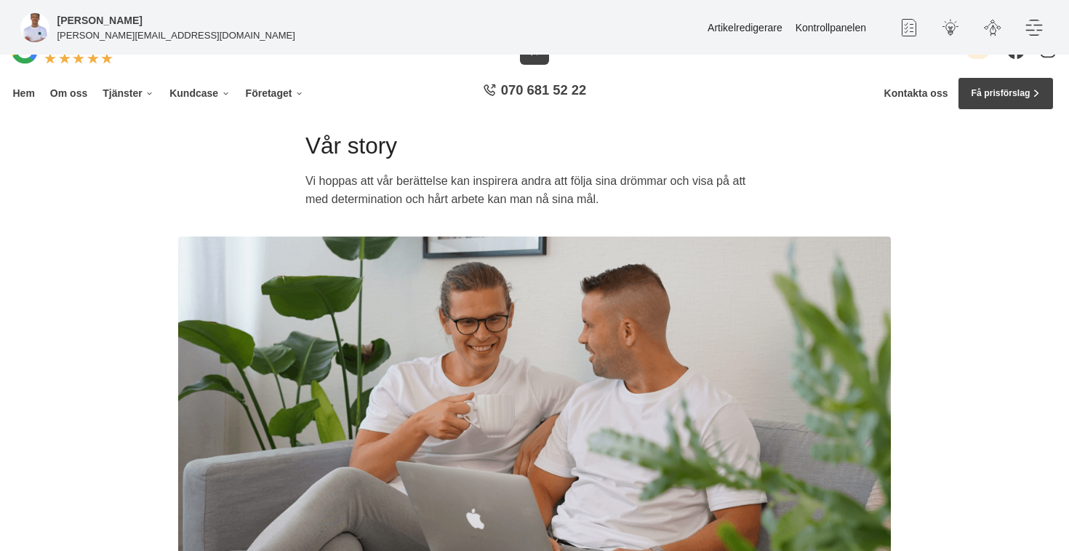 The image size is (1069, 551). I want to click on a: Kontrollpanelen, so click(830, 28).